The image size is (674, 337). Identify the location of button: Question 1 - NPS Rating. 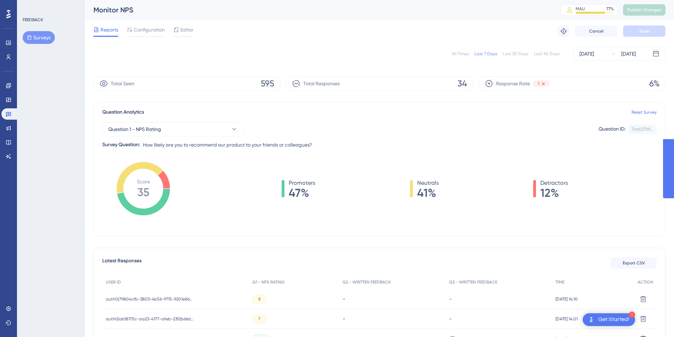
(173, 129).